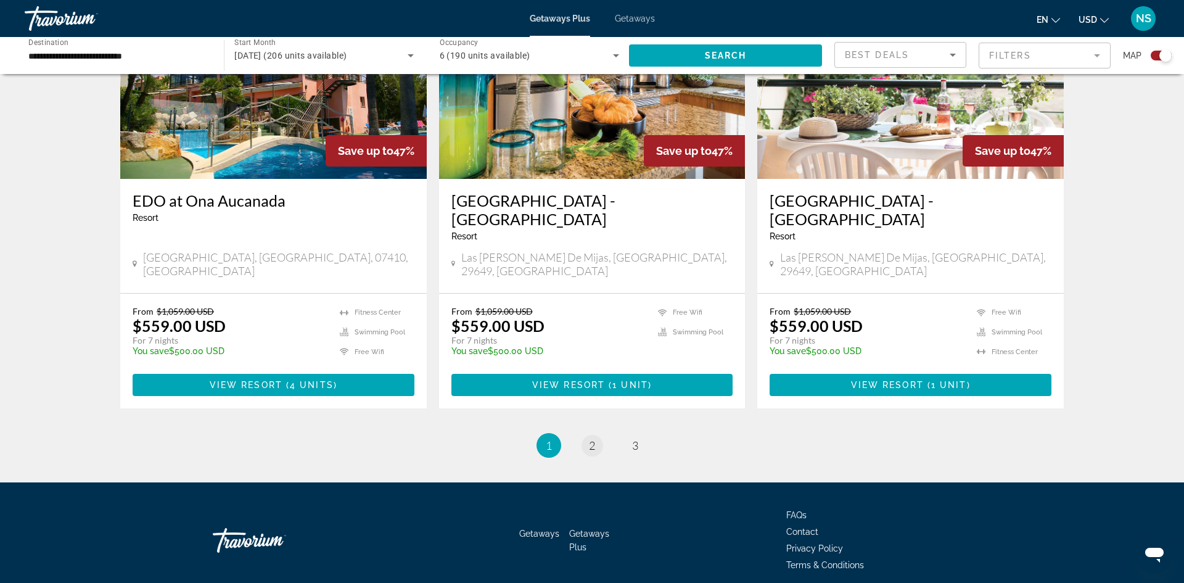 This screenshot has height=583, width=1184. Describe the element at coordinates (592, 445) in the screenshot. I see `span: 2` at that location.